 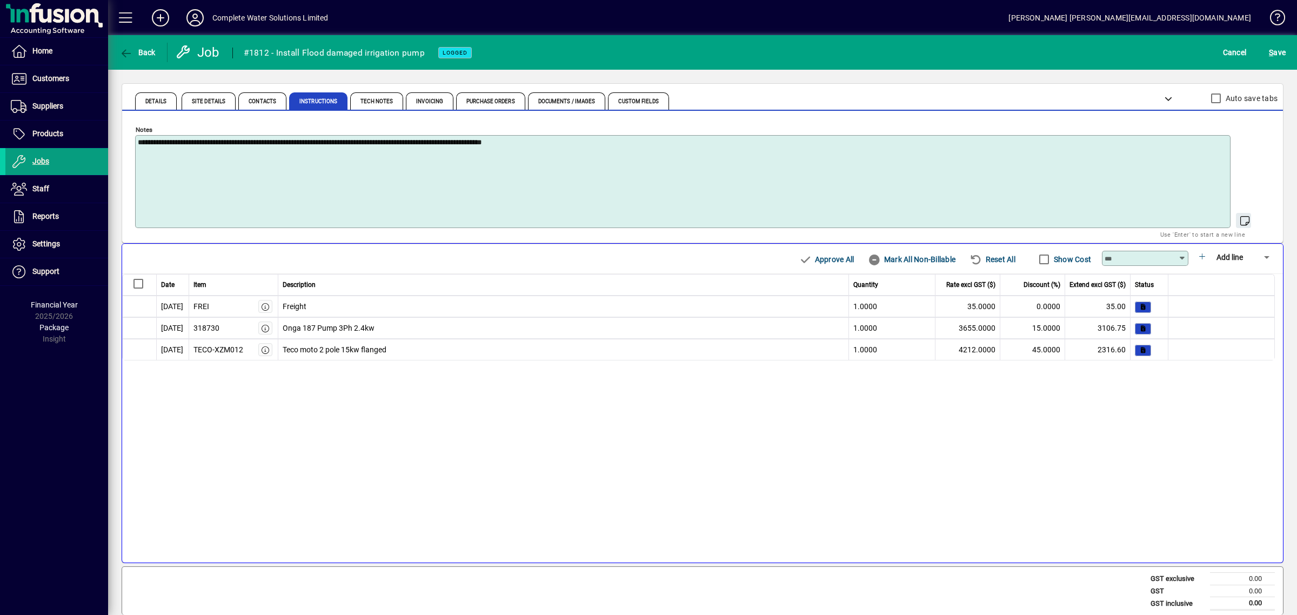 I want to click on button: Save, so click(x=1277, y=52).